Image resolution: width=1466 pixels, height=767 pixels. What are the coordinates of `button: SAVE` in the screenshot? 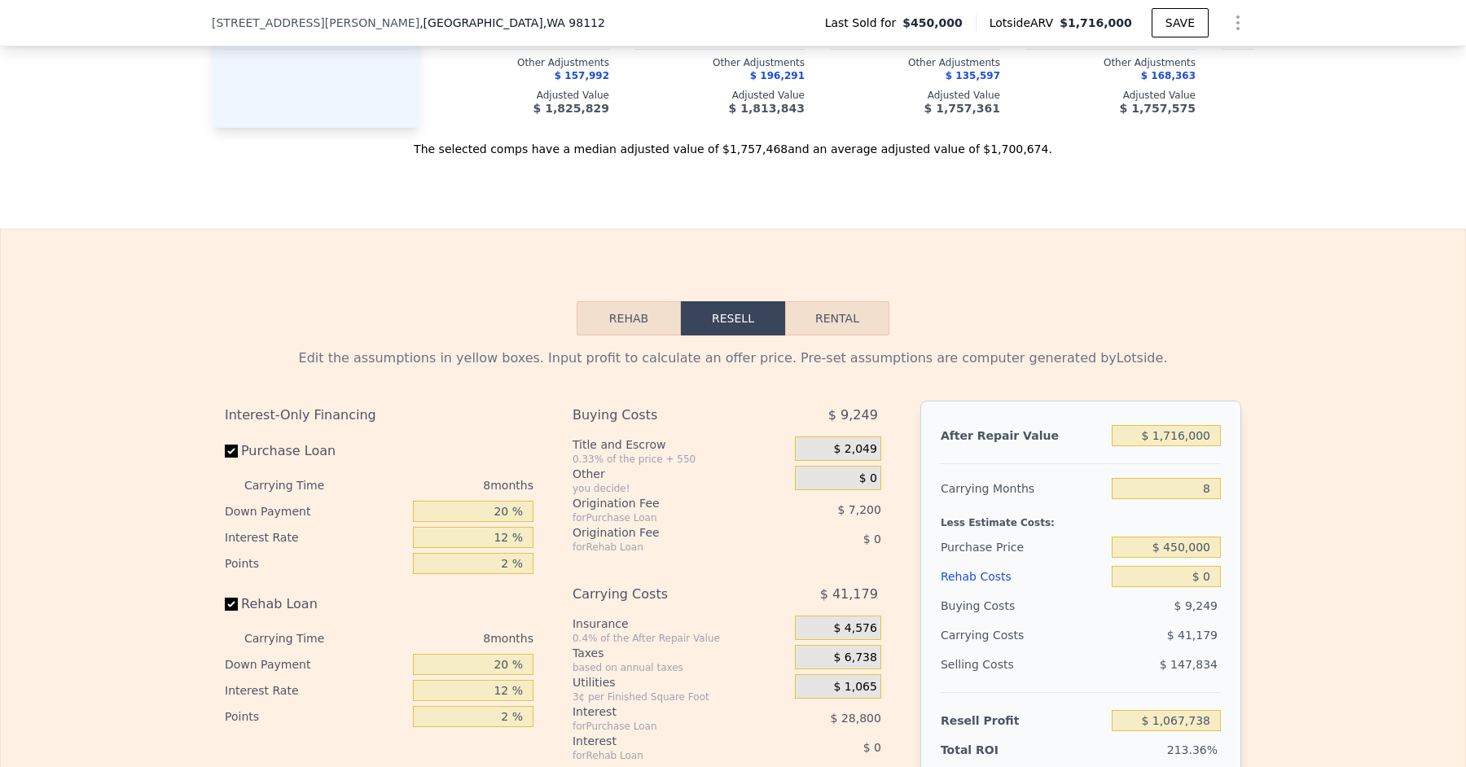 It's located at (1180, 23).